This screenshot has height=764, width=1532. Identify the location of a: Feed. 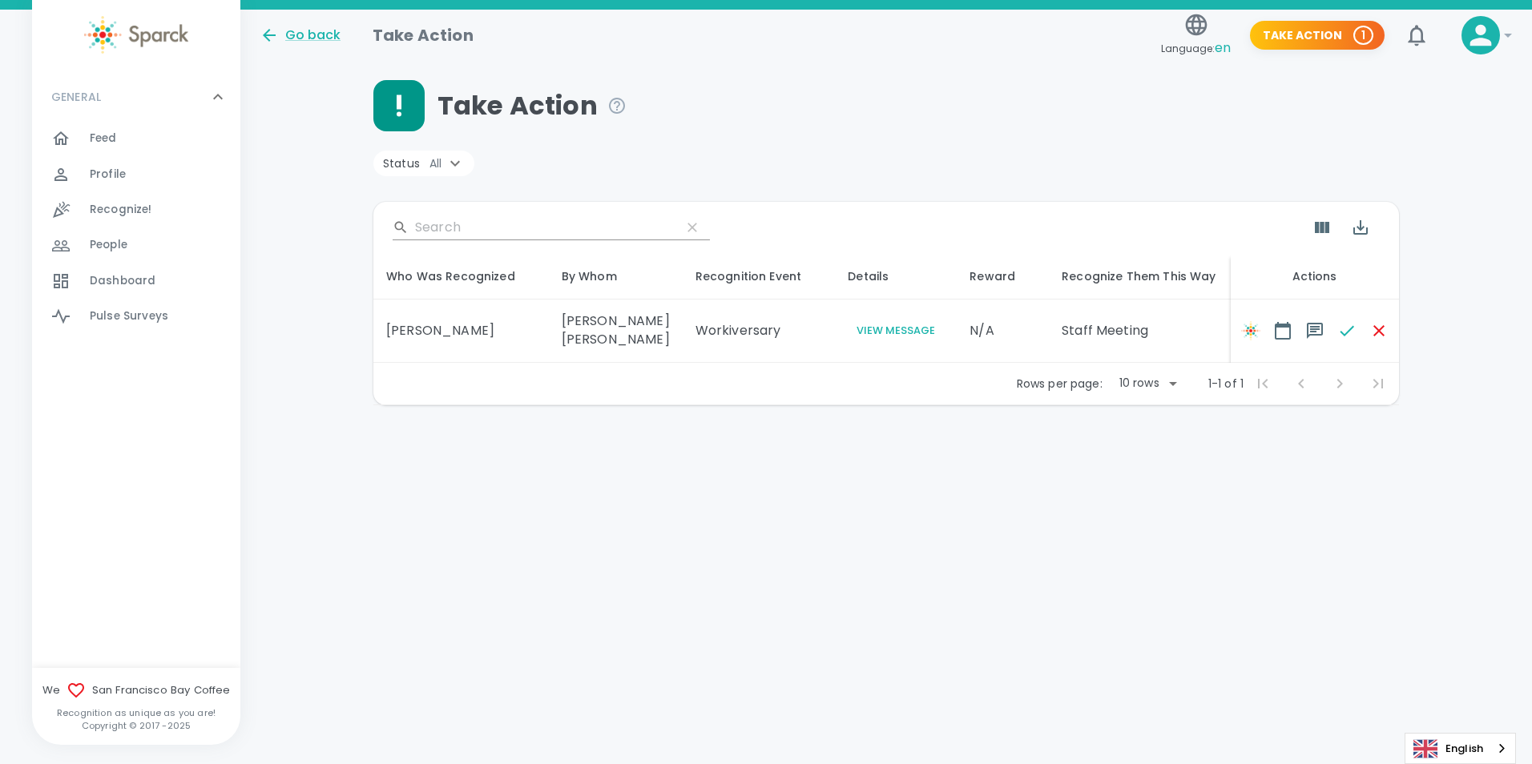
(136, 139).